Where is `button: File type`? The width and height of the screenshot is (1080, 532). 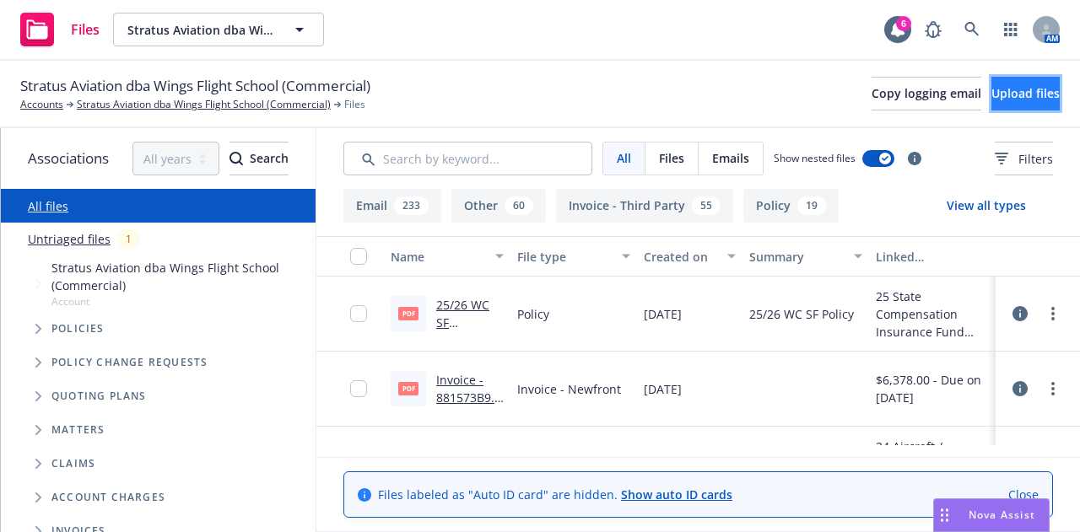 button: File type is located at coordinates (574, 257).